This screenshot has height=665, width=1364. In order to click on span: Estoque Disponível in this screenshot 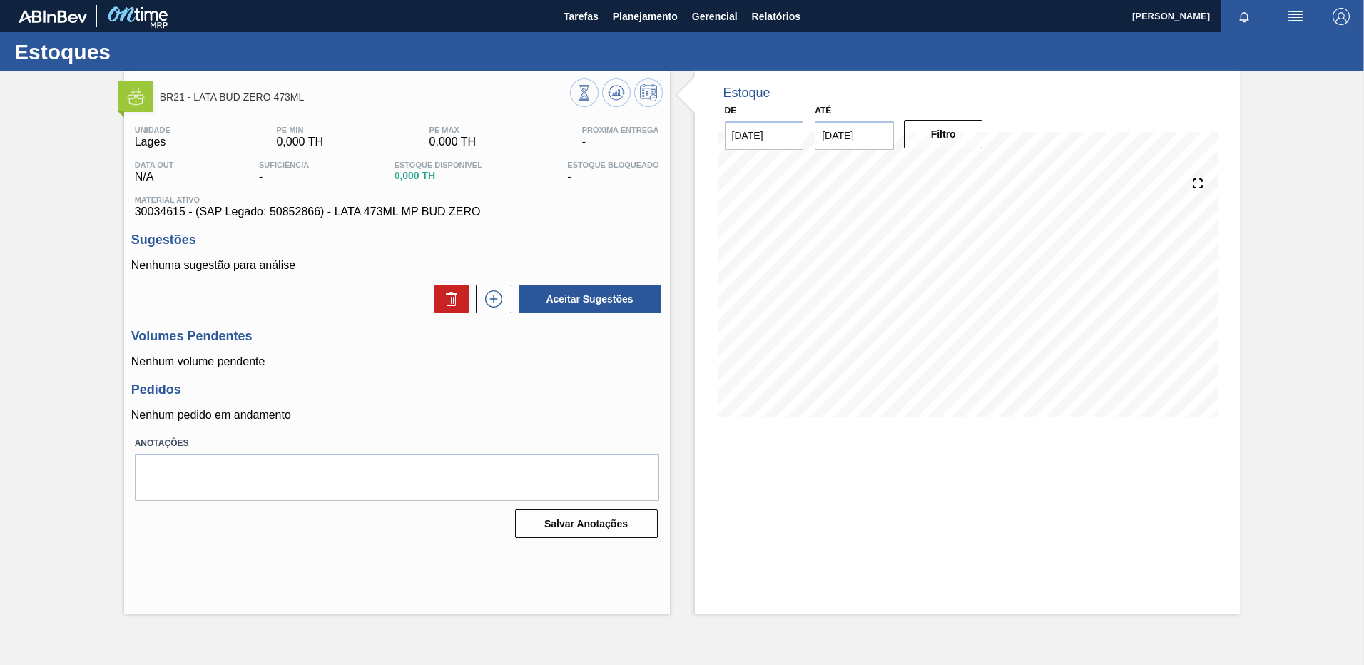, I will do `click(438, 165)`.